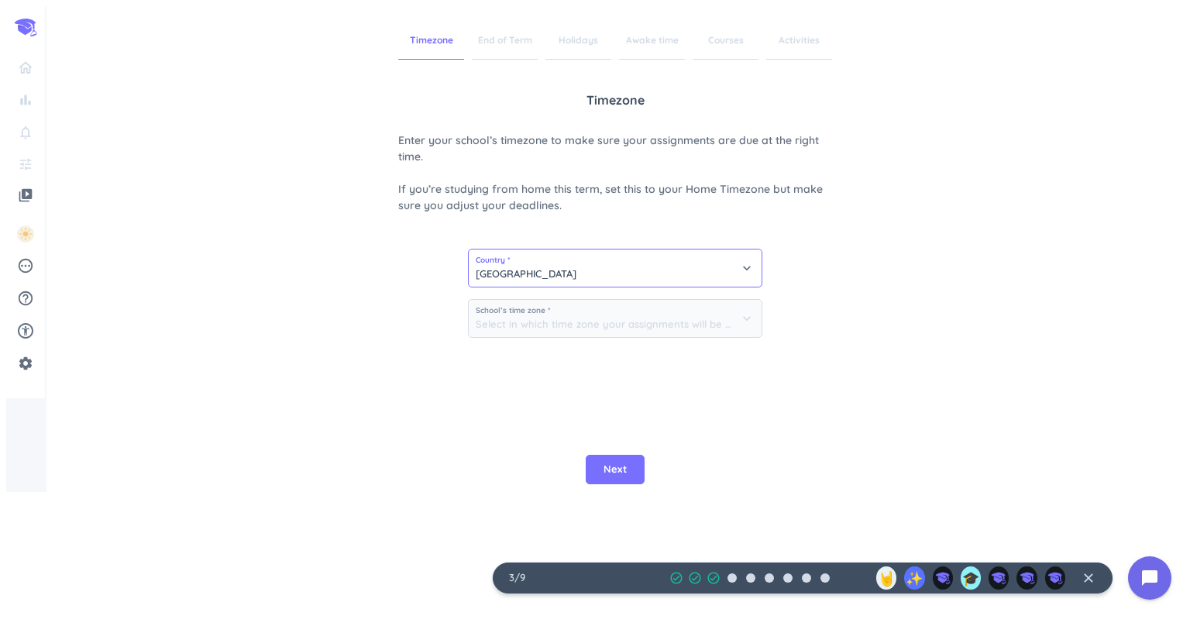 This screenshot has height=640, width=1190. What do you see at coordinates (1088, 578) in the screenshot?
I see `i: close` at bounding box center [1088, 578].